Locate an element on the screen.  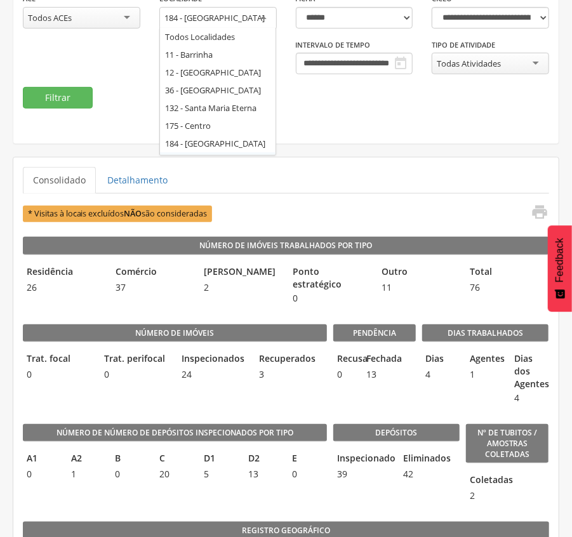
legend: Agentes is located at coordinates (485, 359).